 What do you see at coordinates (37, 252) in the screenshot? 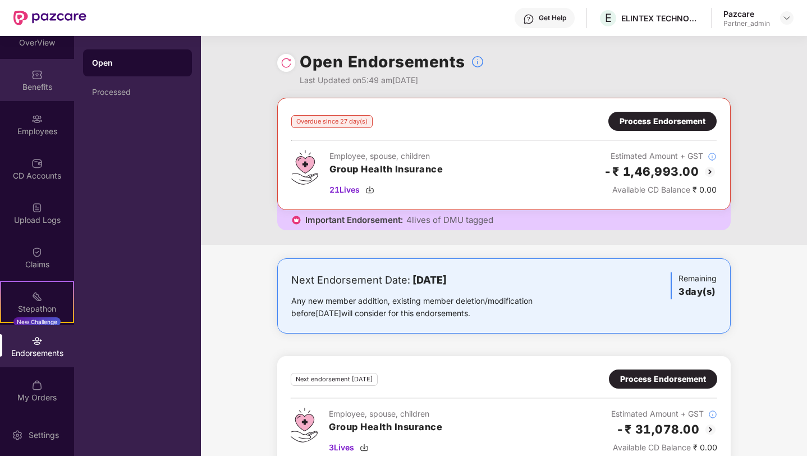
I see `img: svg+xml;base64,PHN2ZyBpZD0iQ2xhaW0iIHhtbG5zPSJodHRwOi8vd3d3LnczLm9yZy8yMDAwL3N2ZyIgd2lkdGg9IjIwIi...` at bounding box center [37, 252].